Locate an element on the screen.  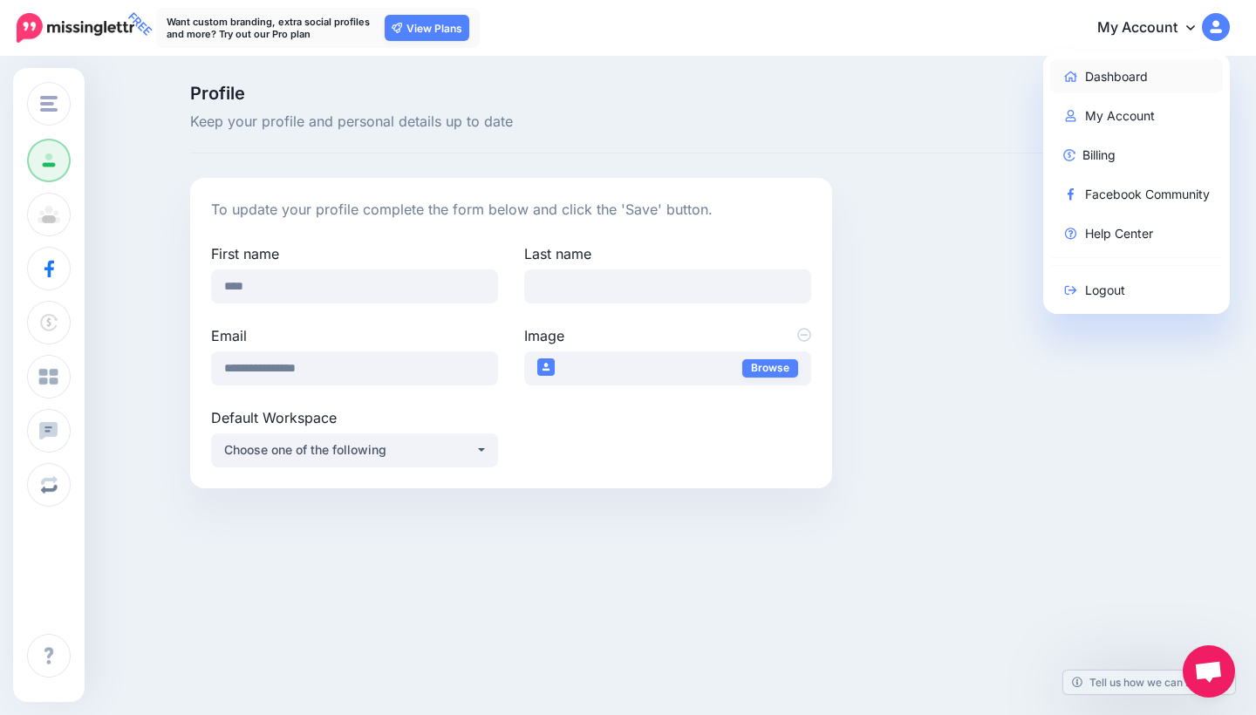
a: Tell us how we can improve is located at coordinates (1148, 682).